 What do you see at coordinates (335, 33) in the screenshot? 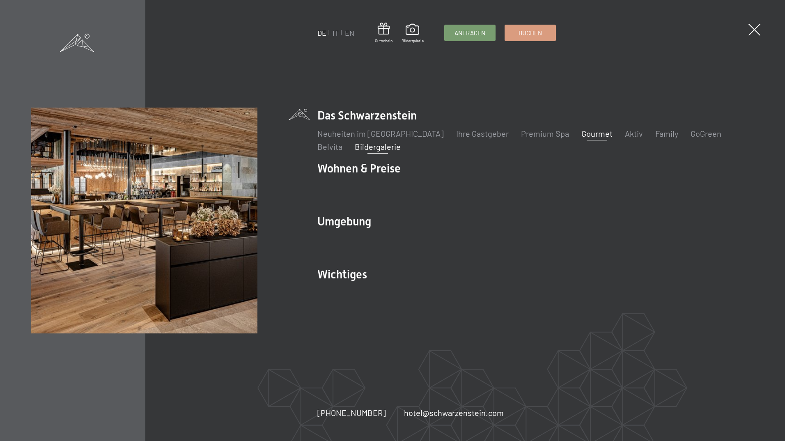
I see `a: IT` at bounding box center [335, 33].